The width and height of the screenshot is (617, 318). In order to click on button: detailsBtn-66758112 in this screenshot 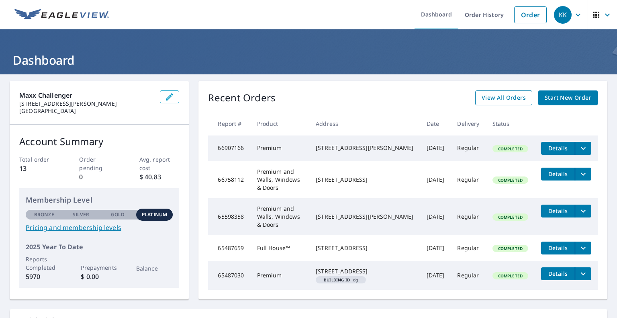, I will do `click(558, 174)`.